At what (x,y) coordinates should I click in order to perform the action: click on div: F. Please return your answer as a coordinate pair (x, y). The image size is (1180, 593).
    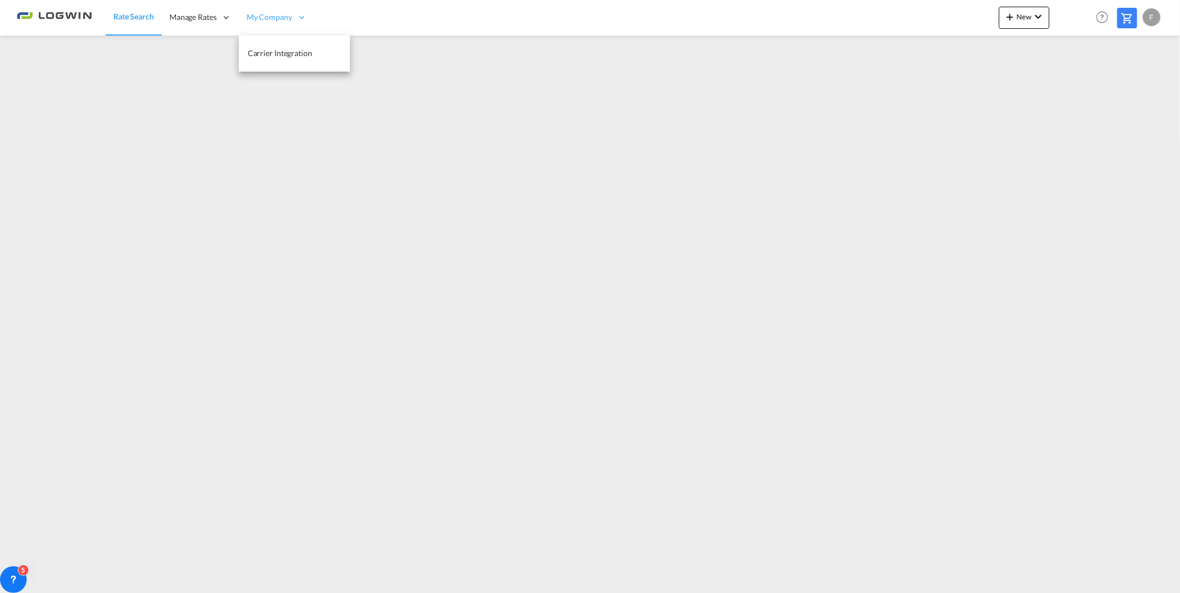
    Looking at the image, I should click on (1152, 17).